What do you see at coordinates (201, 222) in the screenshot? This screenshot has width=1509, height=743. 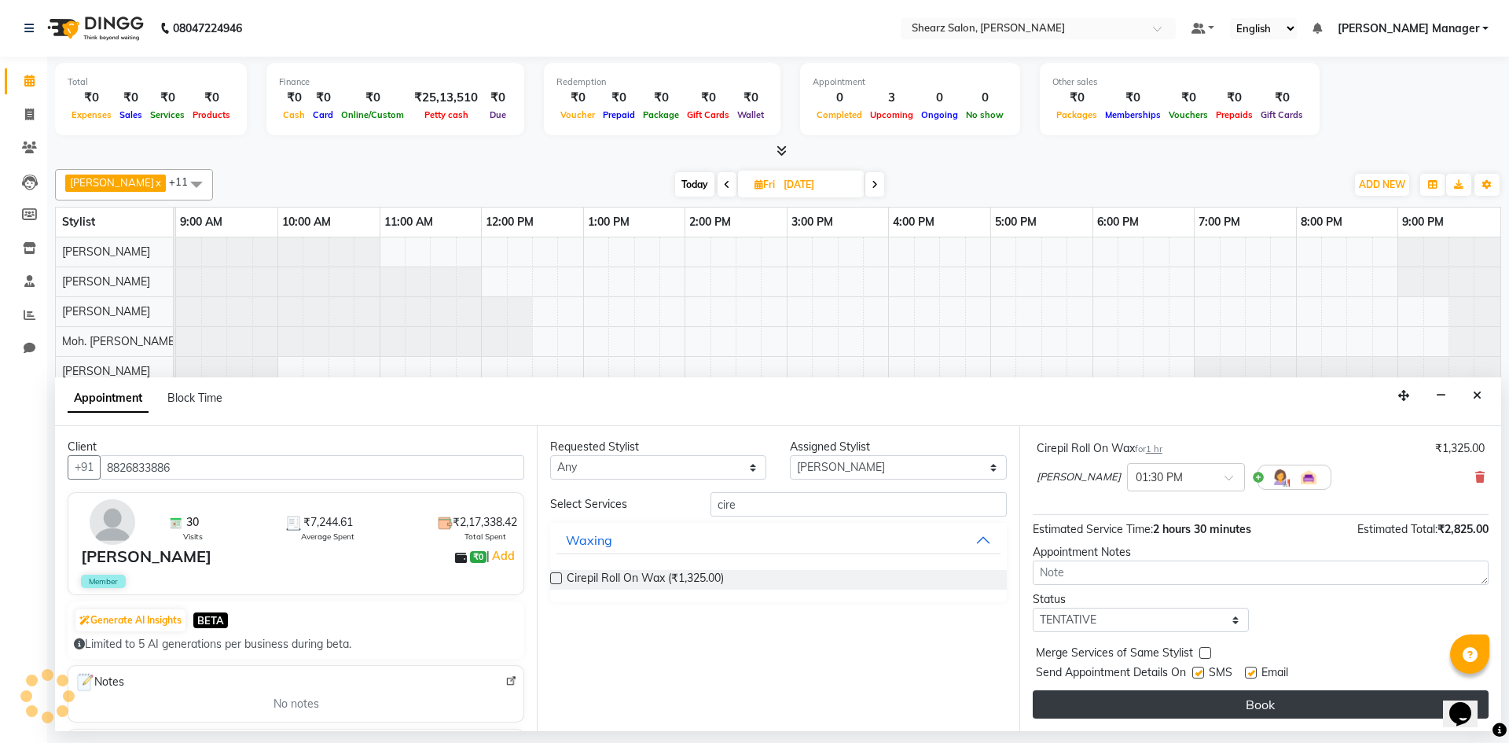 I see `a: 9:00 AM` at bounding box center [201, 222].